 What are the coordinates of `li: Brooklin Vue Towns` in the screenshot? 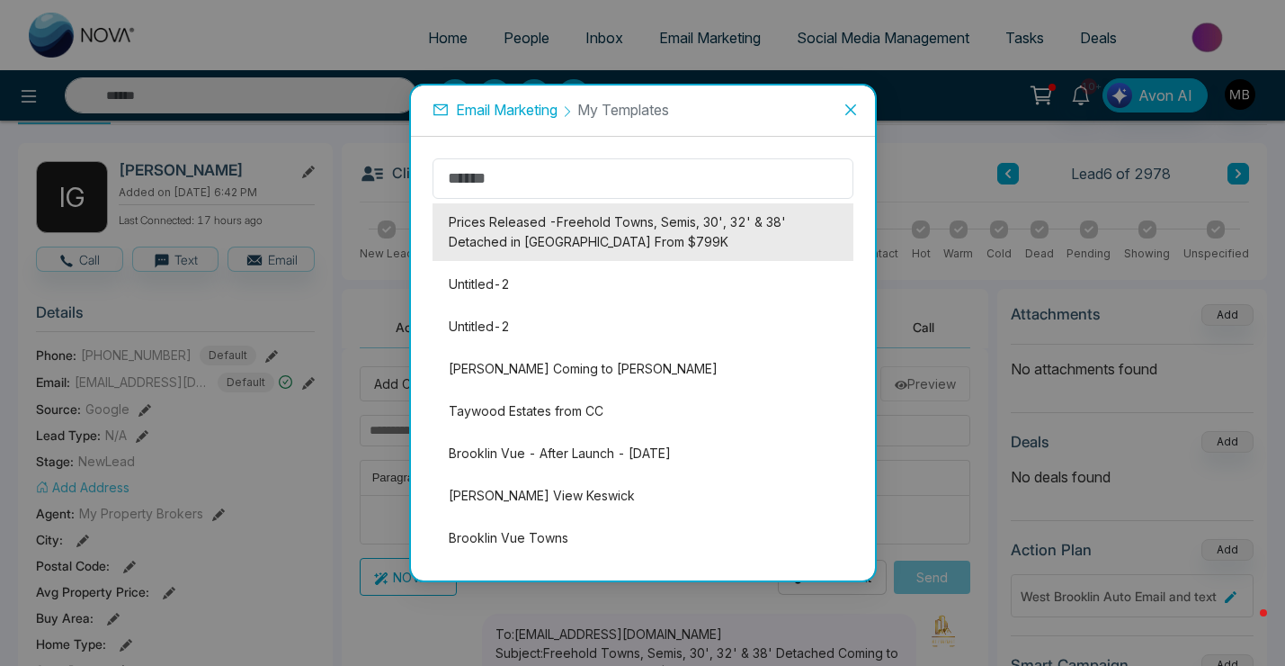 It's located at (643, 538).